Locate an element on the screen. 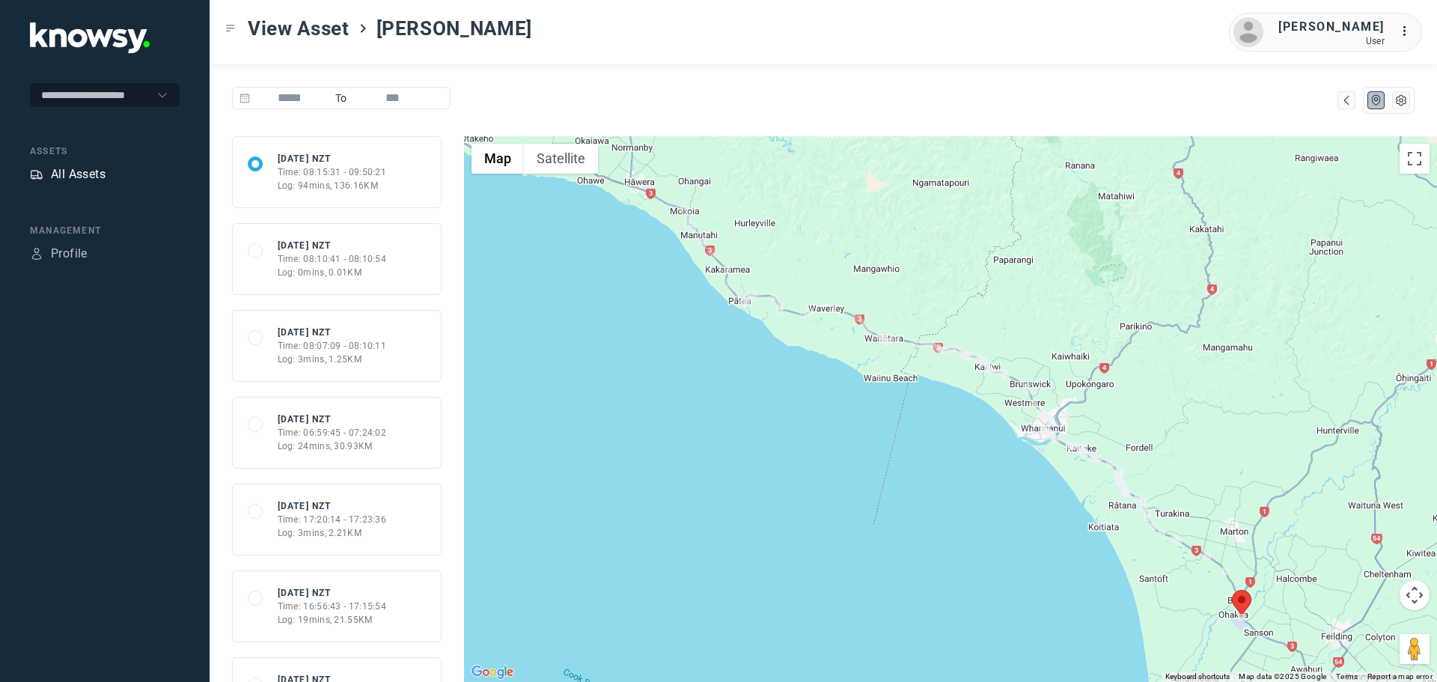 The image size is (1437, 682). button: Keyboard shortcuts is located at coordinates (1198, 677).